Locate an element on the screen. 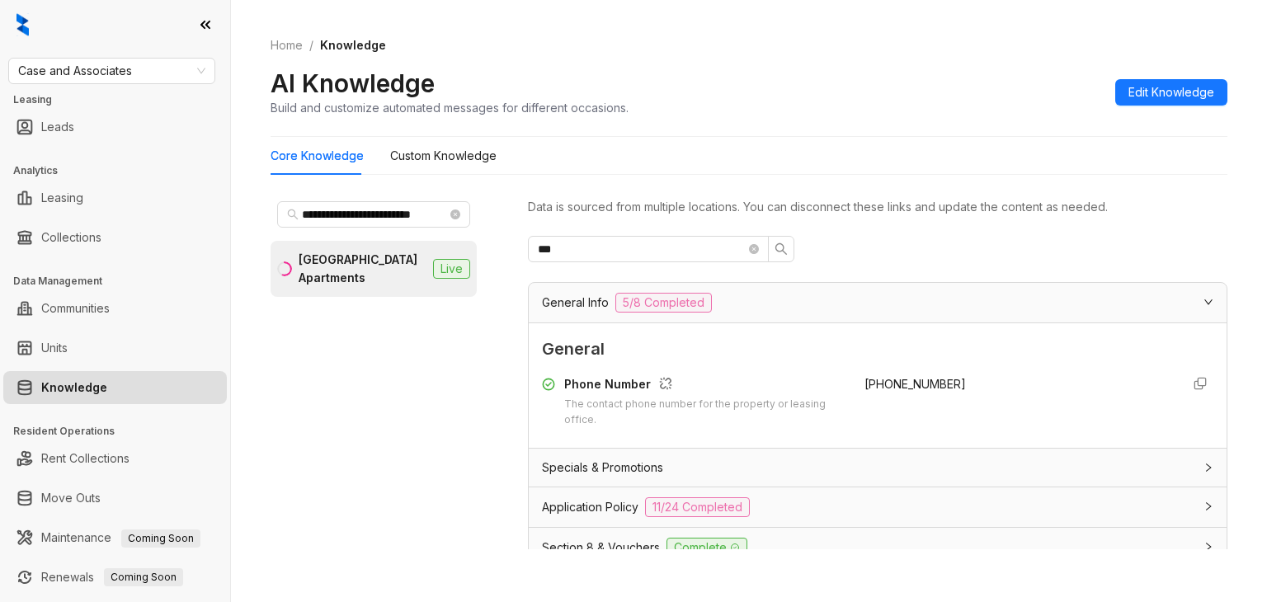 This screenshot has width=1267, height=602. li: Leasing is located at coordinates (115, 198).